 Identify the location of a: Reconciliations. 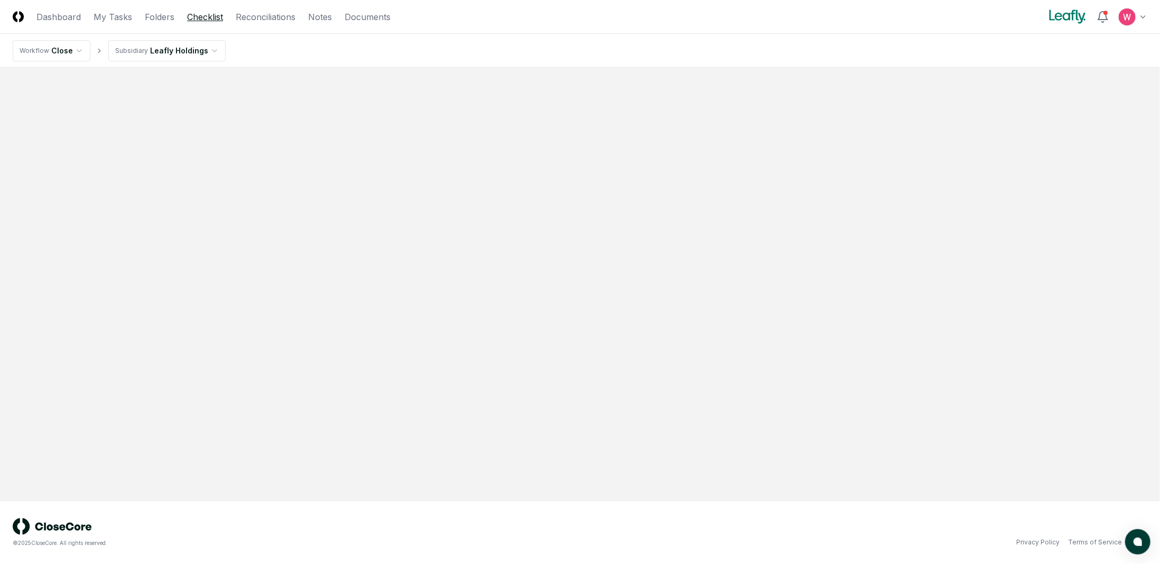
(265, 17).